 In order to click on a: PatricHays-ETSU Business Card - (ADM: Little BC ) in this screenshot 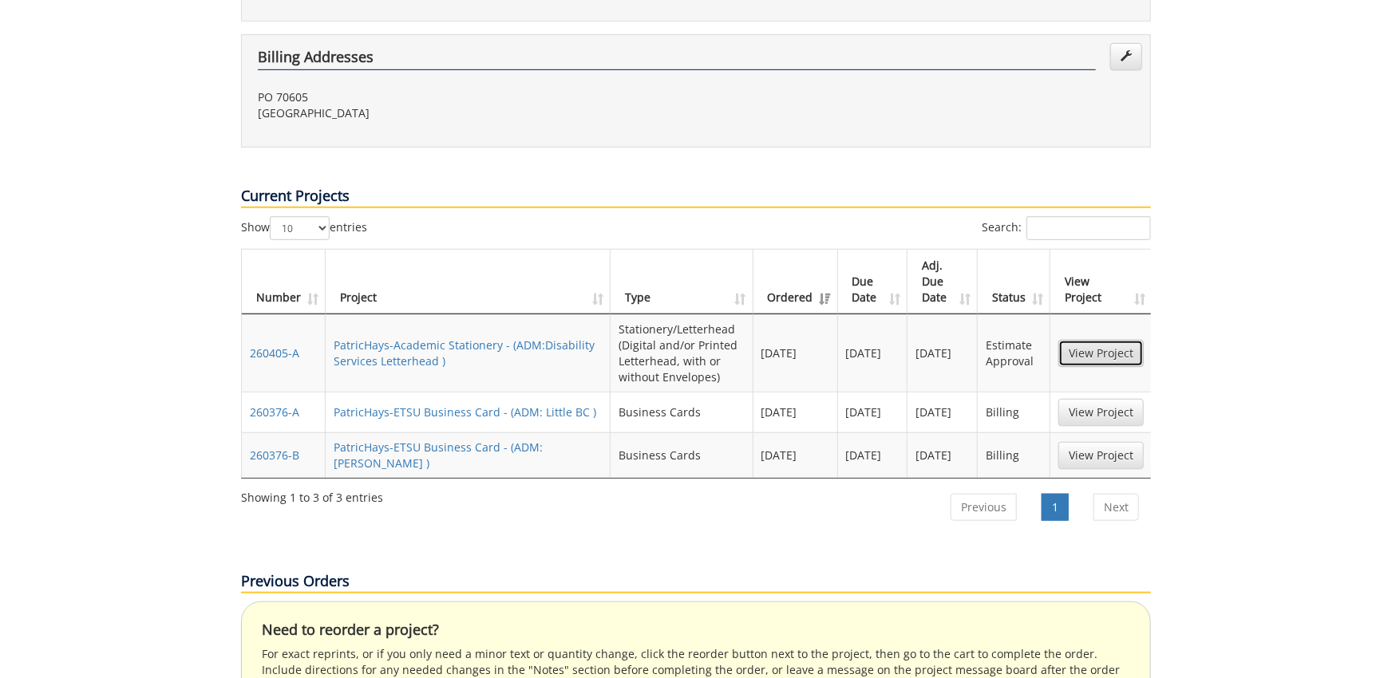, I will do `click(464, 412)`.